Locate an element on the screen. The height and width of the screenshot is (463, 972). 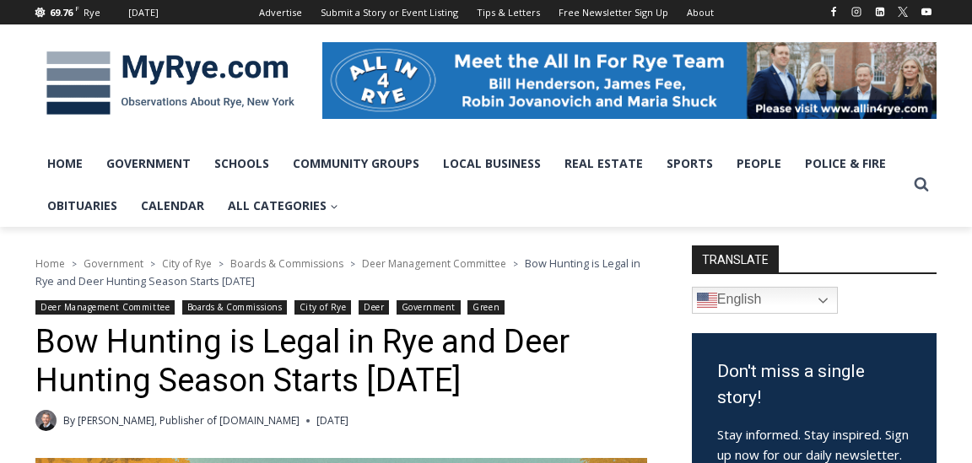
a: Instagram is located at coordinates (857, 12).